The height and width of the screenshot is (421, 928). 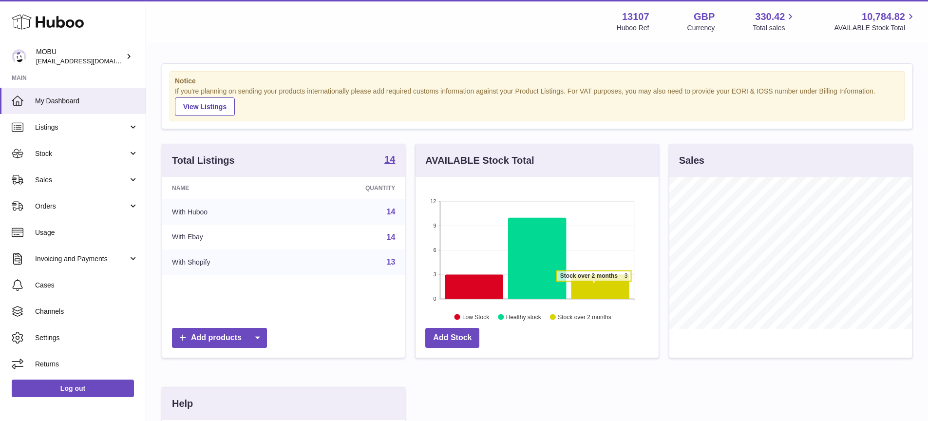 I want to click on span: 10,784.82, so click(x=883, y=17).